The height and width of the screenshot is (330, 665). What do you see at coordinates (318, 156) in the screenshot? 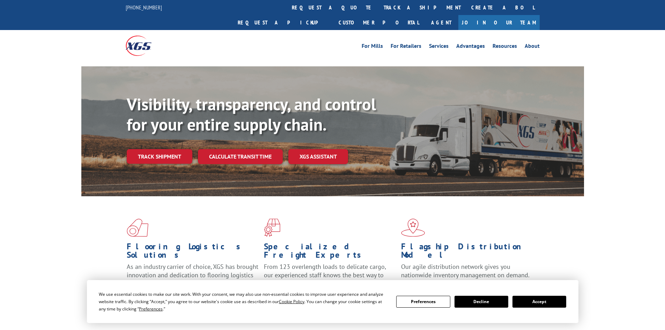
I see `a: XGS ASSISTANT` at bounding box center [318, 156].